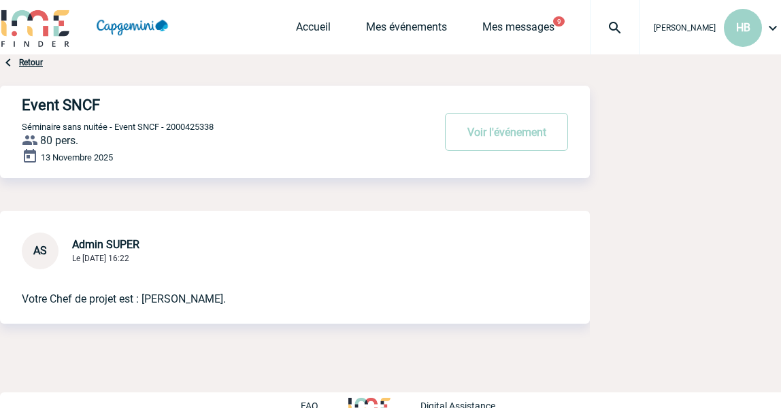  What do you see at coordinates (559, 21) in the screenshot?
I see `button: 9` at bounding box center [559, 21].